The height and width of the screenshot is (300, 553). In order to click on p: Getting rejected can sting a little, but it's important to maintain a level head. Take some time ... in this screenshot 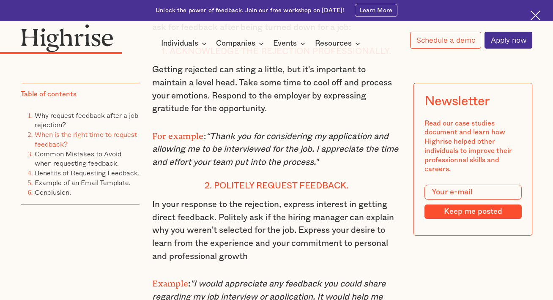, I will do `click(276, 89)`.